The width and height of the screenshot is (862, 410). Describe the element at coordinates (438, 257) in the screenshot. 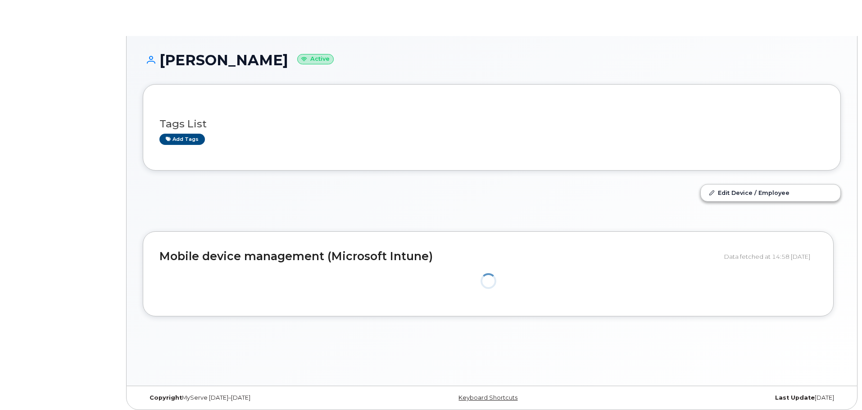

I see `h2: Mobile device management (Microsoft Intune)` at that location.